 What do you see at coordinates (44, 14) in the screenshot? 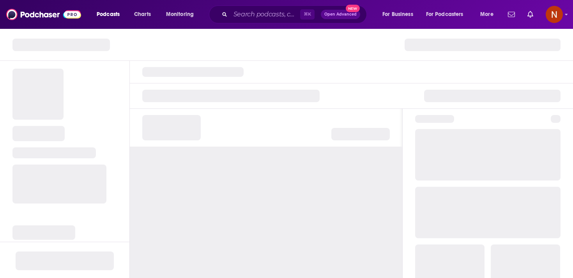
I see `a: Podchaser - Follow, Share and Rate Podcasts` at bounding box center [44, 14].